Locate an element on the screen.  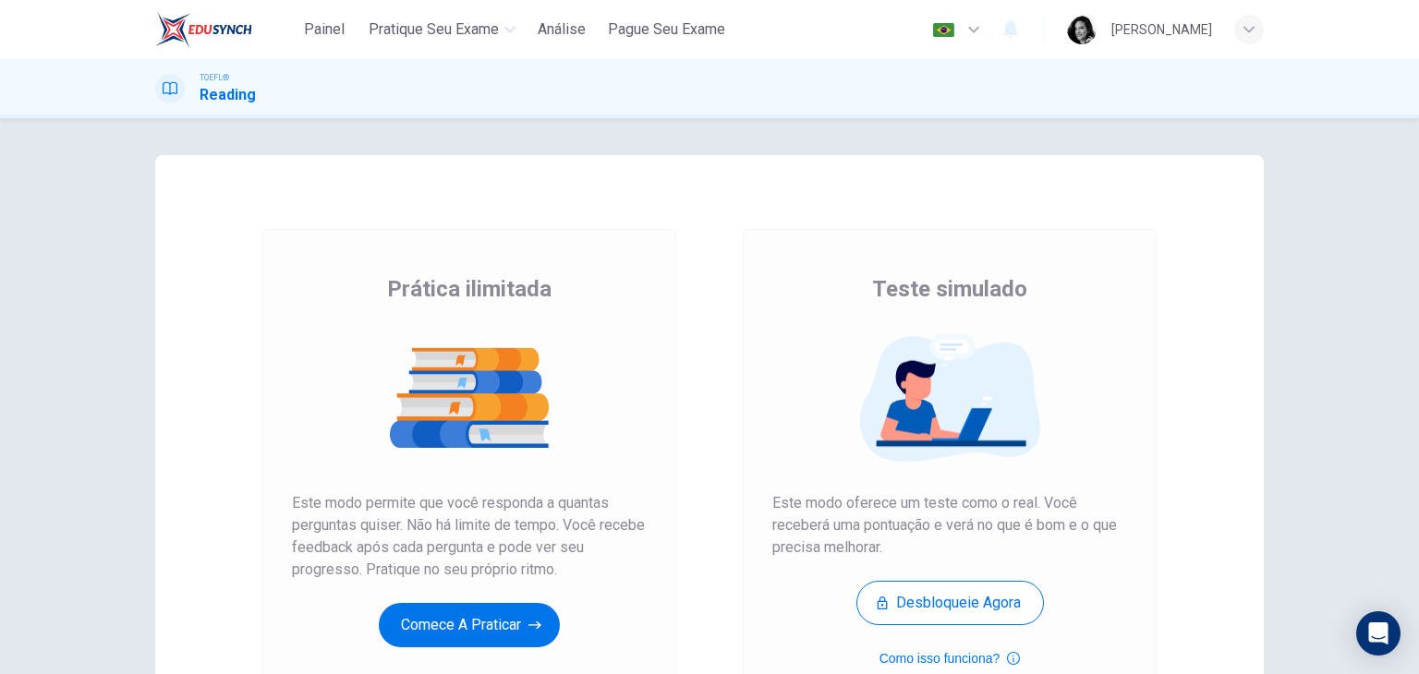
span: Teste simulado is located at coordinates (949, 289).